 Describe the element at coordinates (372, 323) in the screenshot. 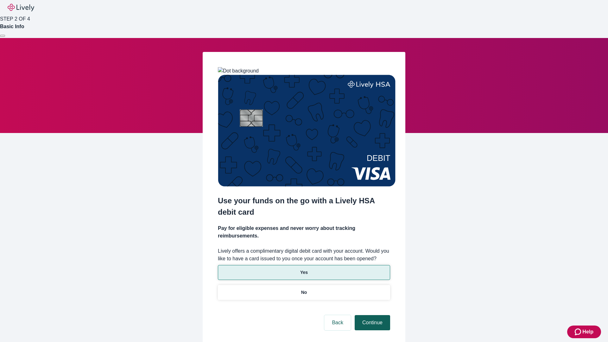

I see `button: Continue` at that location.